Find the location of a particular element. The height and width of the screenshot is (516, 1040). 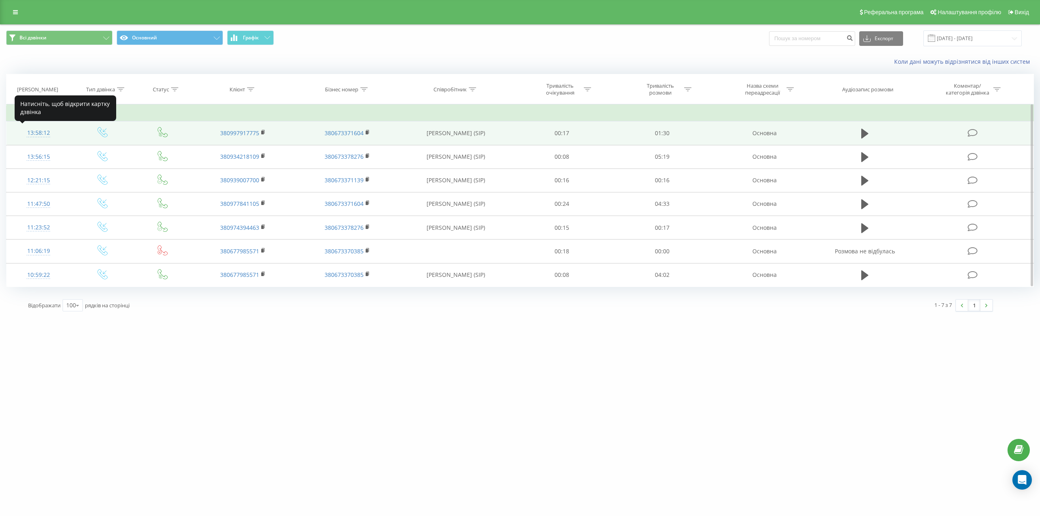

div: Аудіозапис розмови is located at coordinates (868, 89).